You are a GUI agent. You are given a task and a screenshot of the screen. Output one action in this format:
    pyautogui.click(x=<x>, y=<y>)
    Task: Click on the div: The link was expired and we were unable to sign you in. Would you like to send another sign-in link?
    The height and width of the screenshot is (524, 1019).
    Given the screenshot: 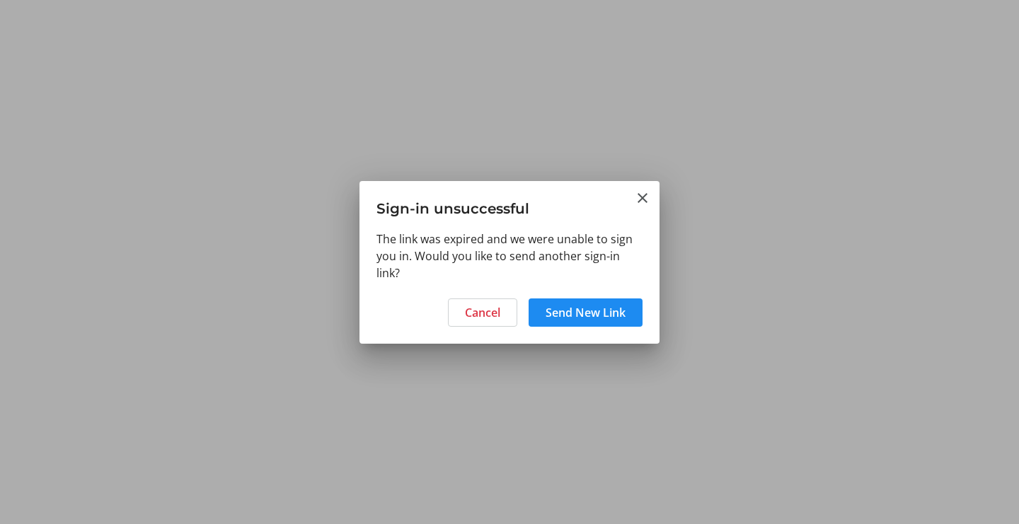 What is the action you would take?
    pyautogui.click(x=509, y=260)
    